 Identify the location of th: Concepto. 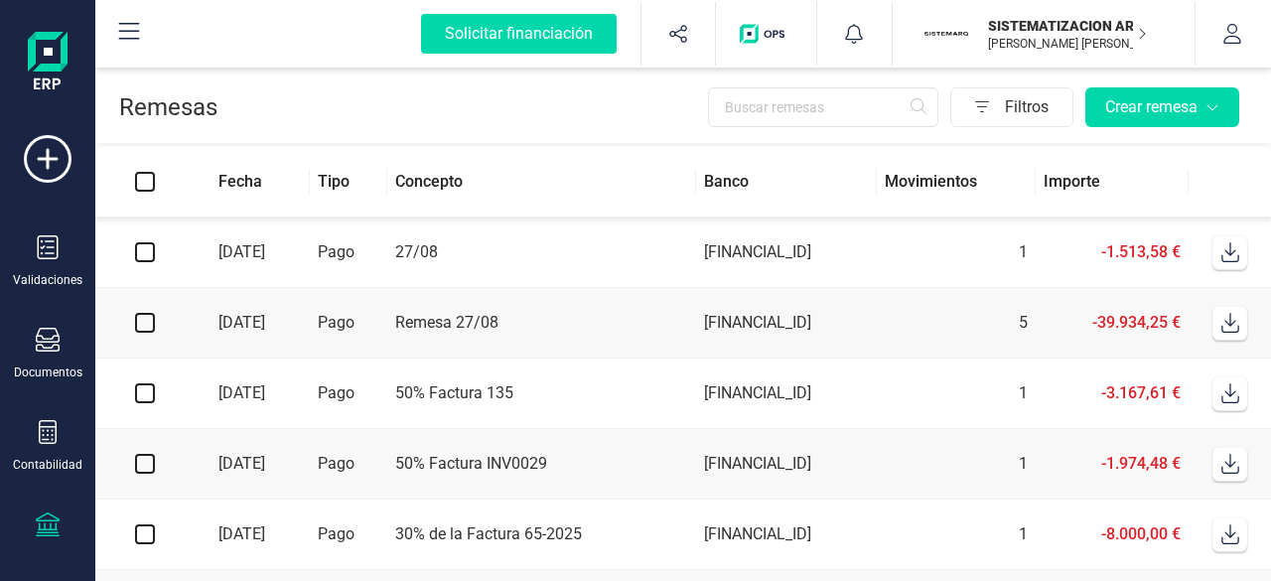
(541, 182).